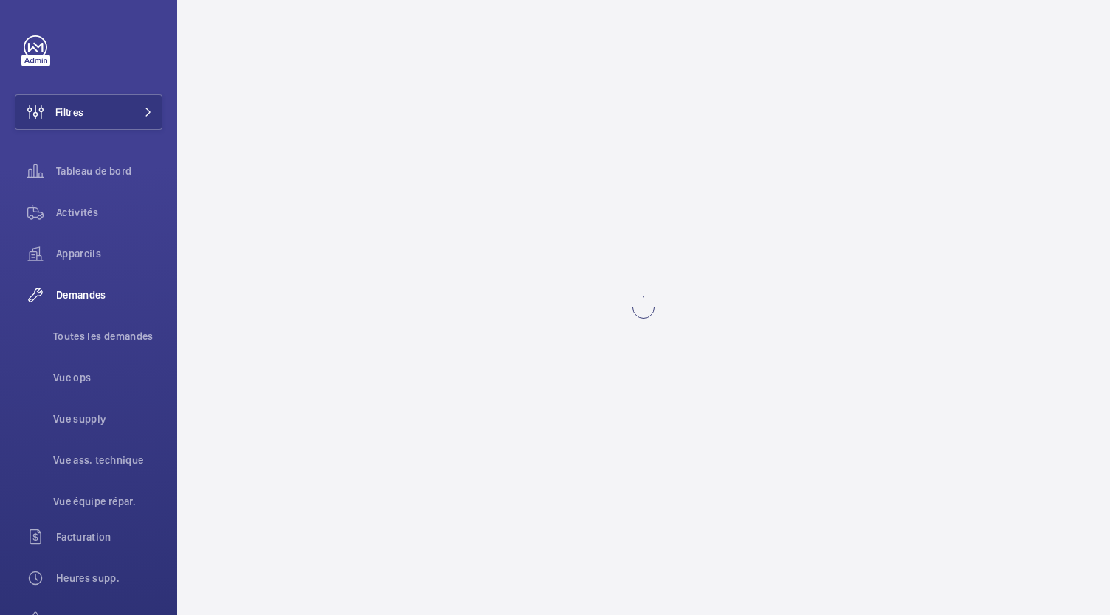 The image size is (1110, 615). I want to click on span: Vue supply, so click(108, 419).